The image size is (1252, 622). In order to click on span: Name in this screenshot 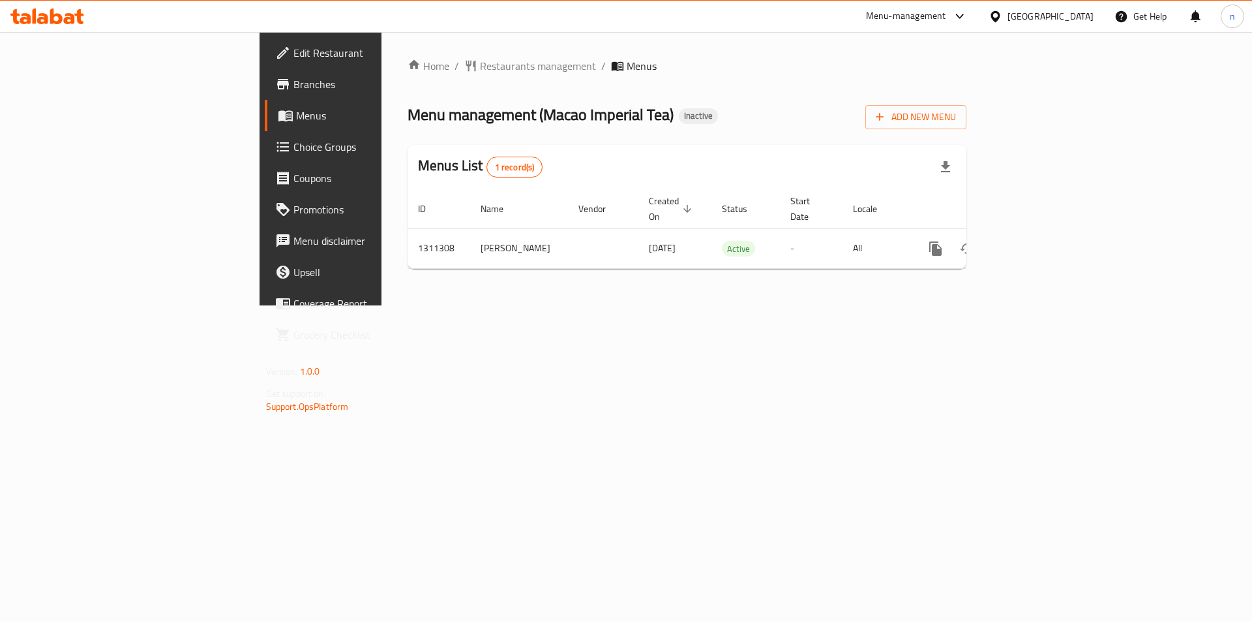, I will do `click(500, 209)`.